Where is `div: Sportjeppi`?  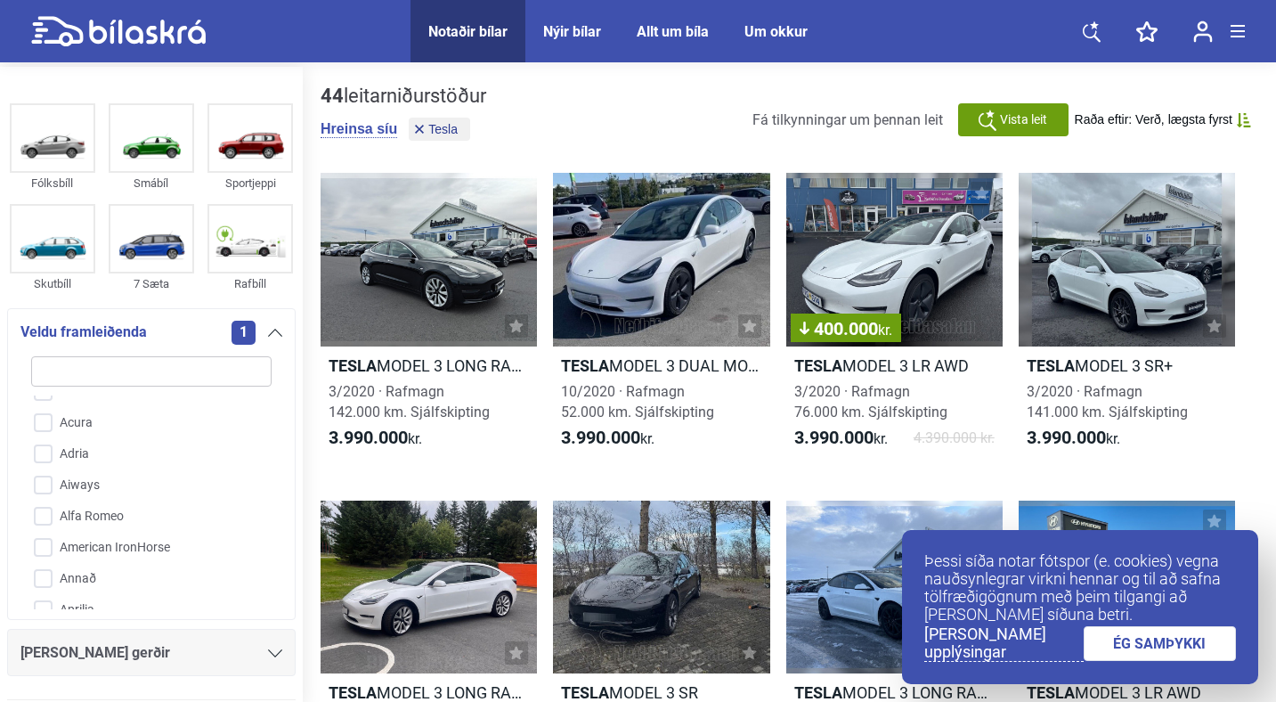 div: Sportjeppi is located at coordinates (250, 183).